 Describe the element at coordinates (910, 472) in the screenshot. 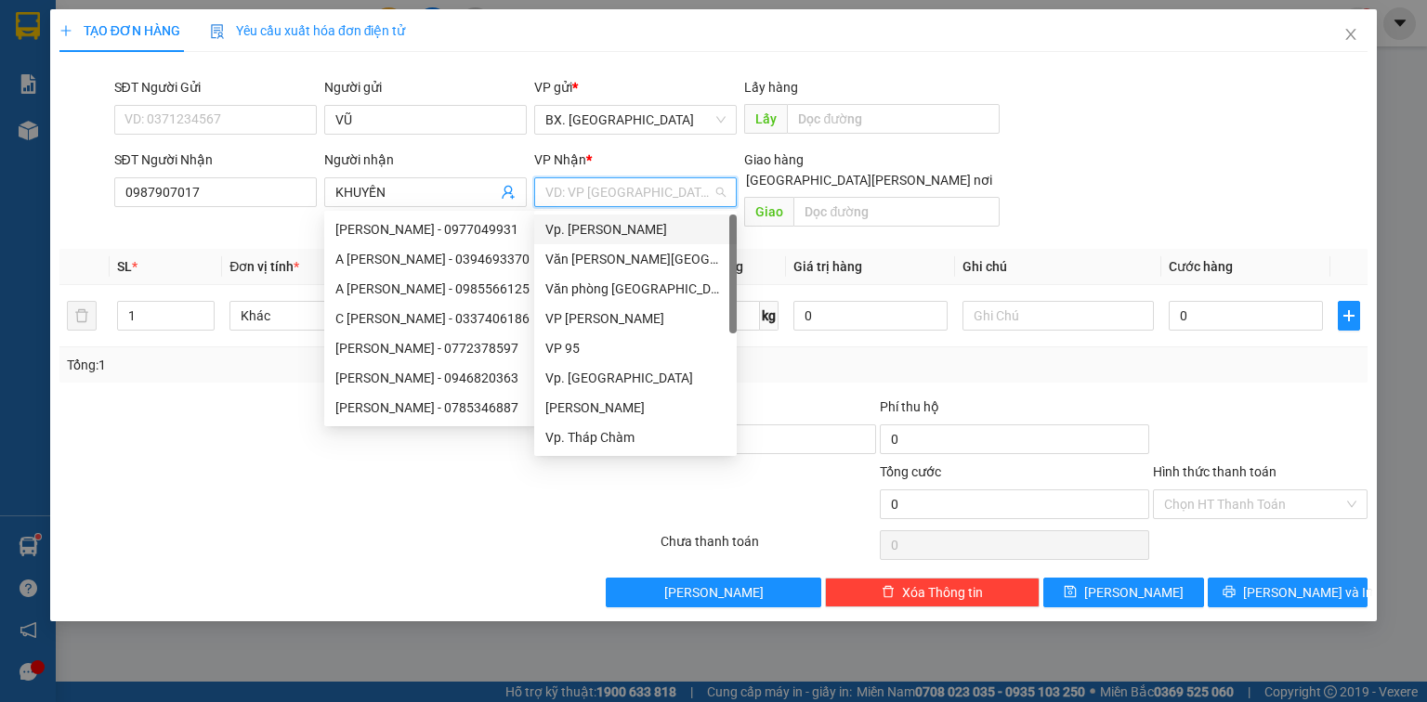

I see `span: Tổng cước` at that location.